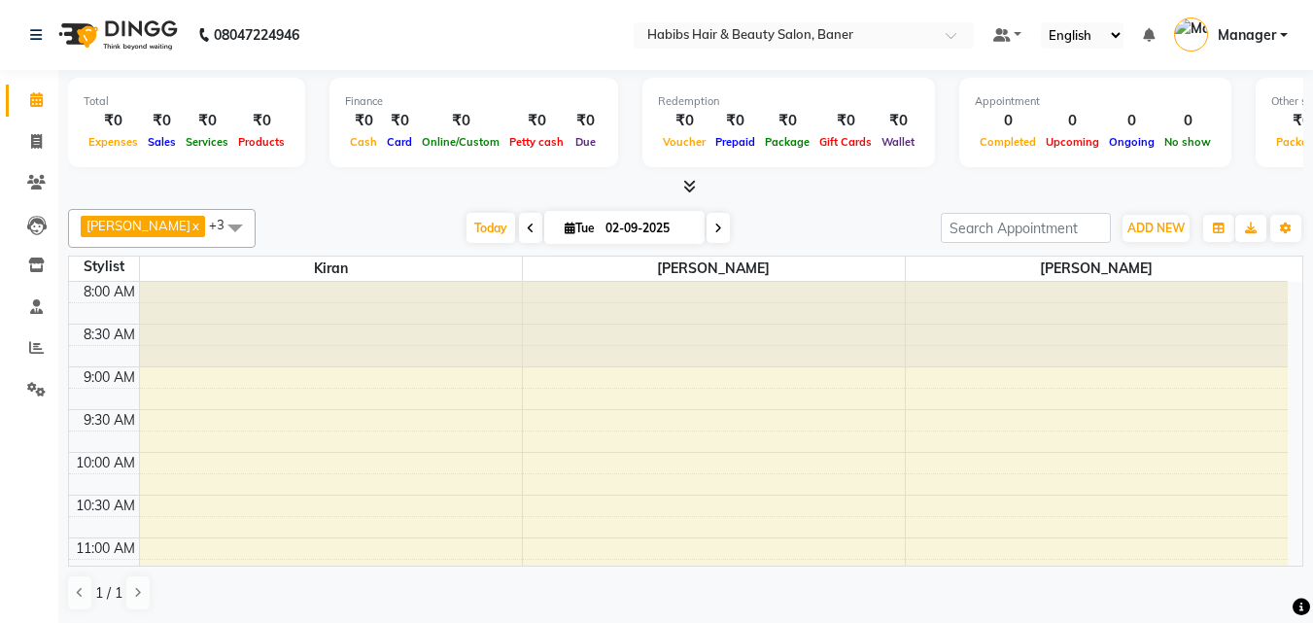 This screenshot has height=623, width=1313. What do you see at coordinates (257, 35) in the screenshot?
I see `b: 08047224946` at bounding box center [257, 35].